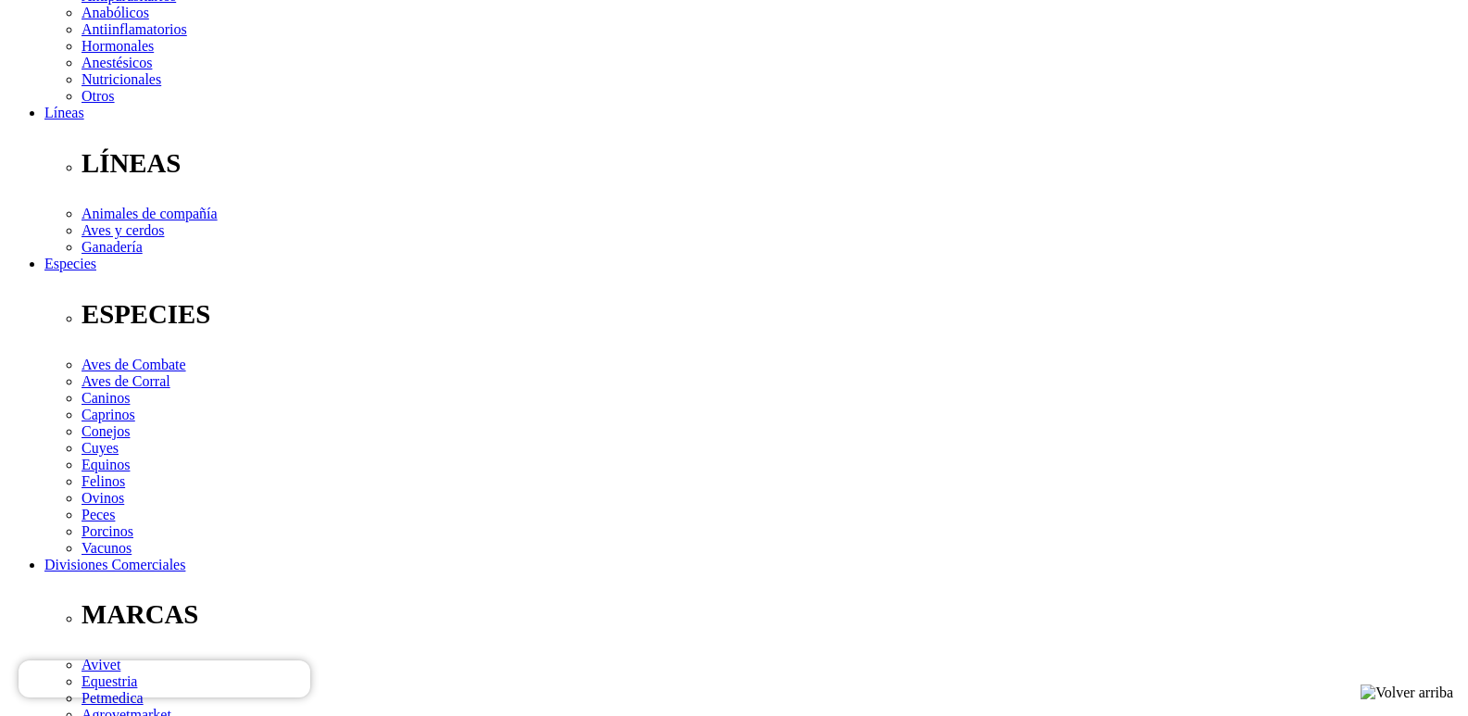 The image size is (1468, 716). I want to click on span: Caninos, so click(106, 397).